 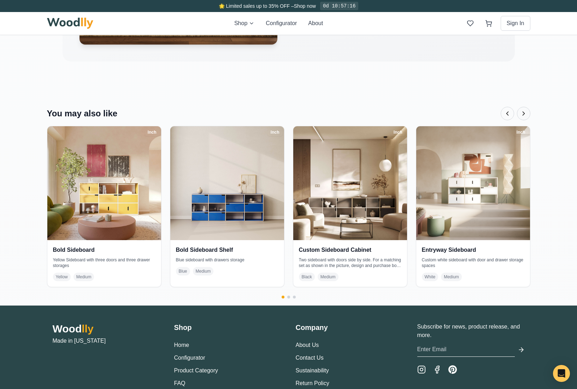 What do you see at coordinates (182, 345) in the screenshot?
I see `a: Home` at bounding box center [182, 345].